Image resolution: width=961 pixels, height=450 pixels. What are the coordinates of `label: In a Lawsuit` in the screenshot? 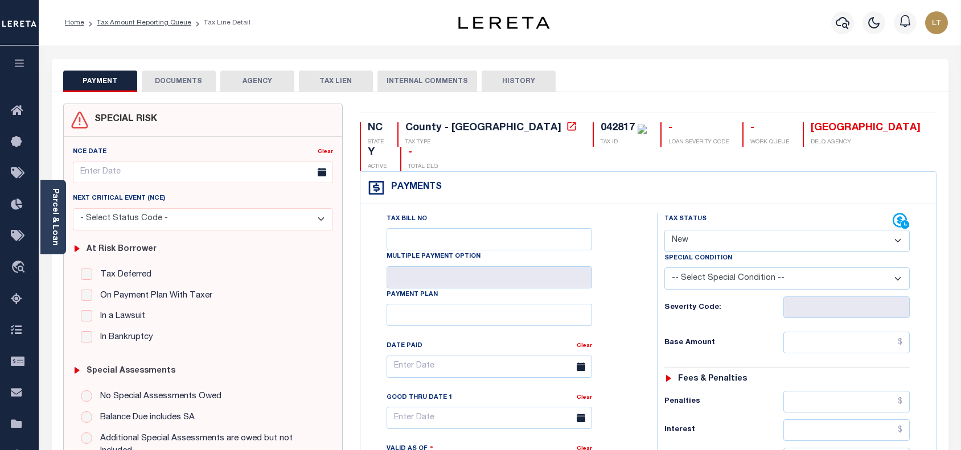 It's located at (120, 317).